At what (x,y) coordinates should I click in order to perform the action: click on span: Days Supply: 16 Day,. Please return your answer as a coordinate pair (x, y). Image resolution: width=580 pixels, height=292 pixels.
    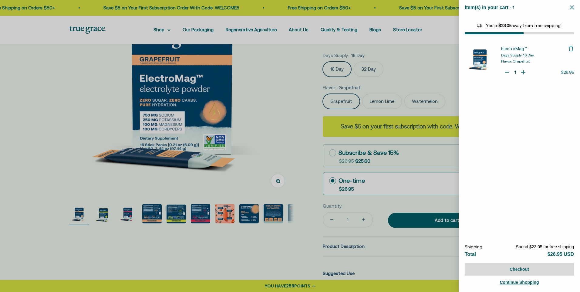
    Looking at the image, I should click on (518, 55).